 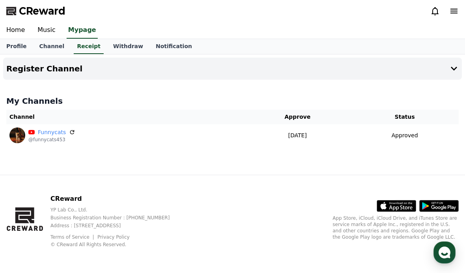 I want to click on span: CReward, so click(x=42, y=11).